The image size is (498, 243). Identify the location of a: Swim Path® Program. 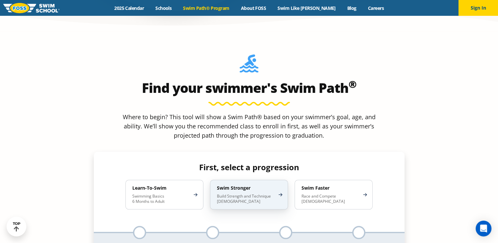
(206, 8).